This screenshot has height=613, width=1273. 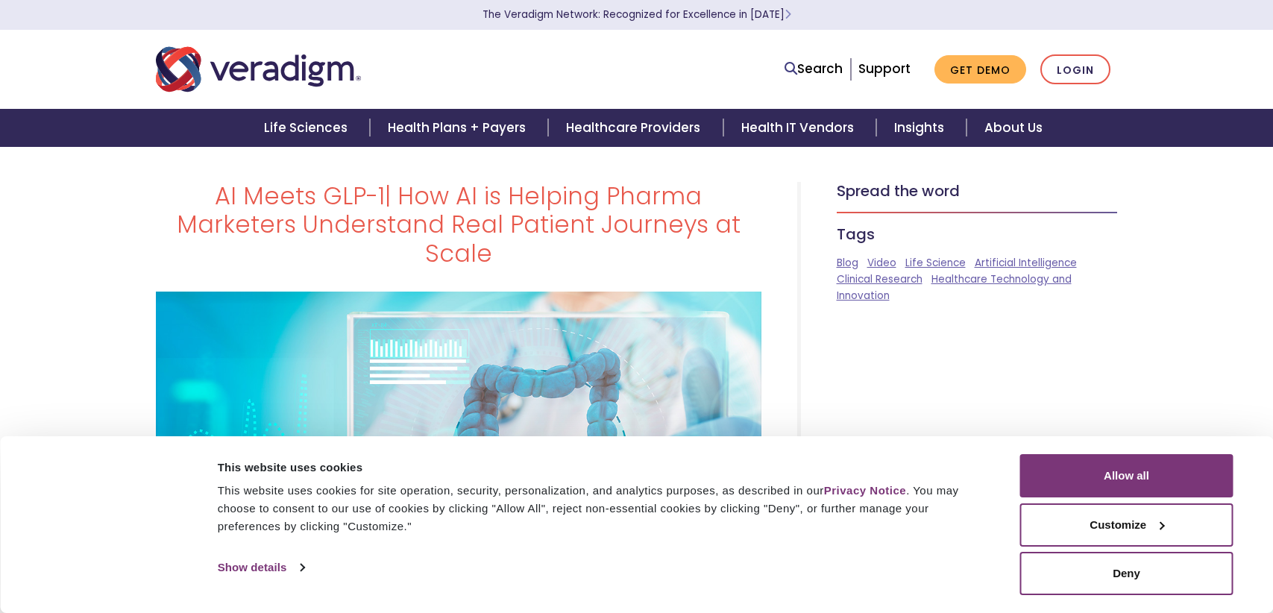 What do you see at coordinates (882, 263) in the screenshot?
I see `a: Video` at bounding box center [882, 263].